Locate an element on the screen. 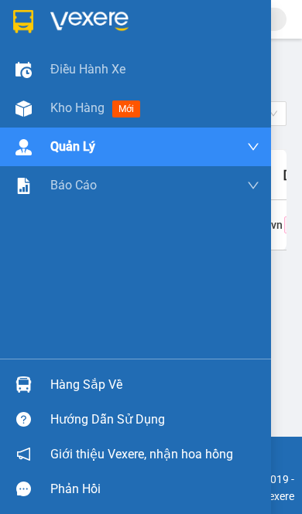 The height and width of the screenshot is (514, 302). span: message is located at coordinates (23, 489).